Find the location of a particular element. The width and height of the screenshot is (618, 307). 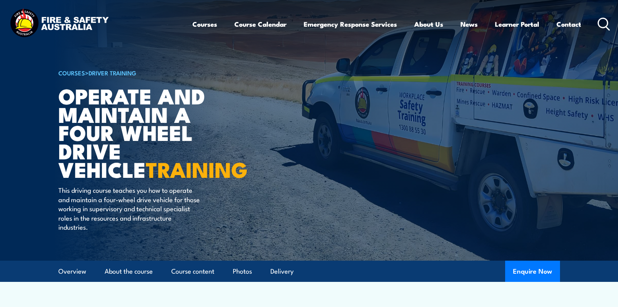

a: About the course is located at coordinates (129, 271).